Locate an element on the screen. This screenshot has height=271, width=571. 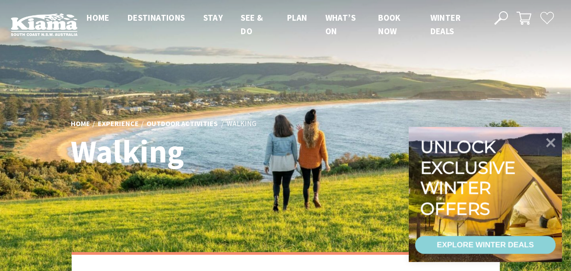
span: Winter Deals is located at coordinates (445, 24).